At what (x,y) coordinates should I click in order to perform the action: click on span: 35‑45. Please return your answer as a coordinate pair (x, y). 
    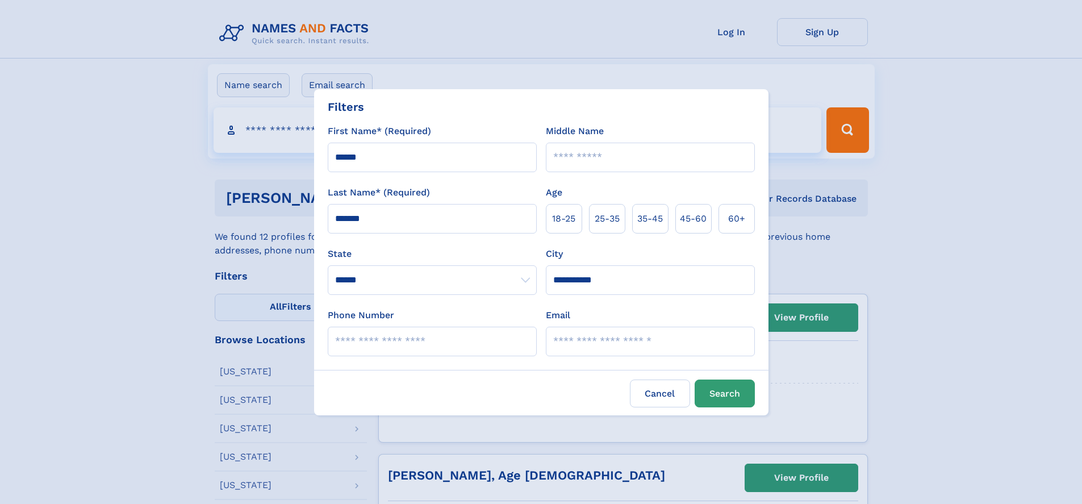
    Looking at the image, I should click on (650, 219).